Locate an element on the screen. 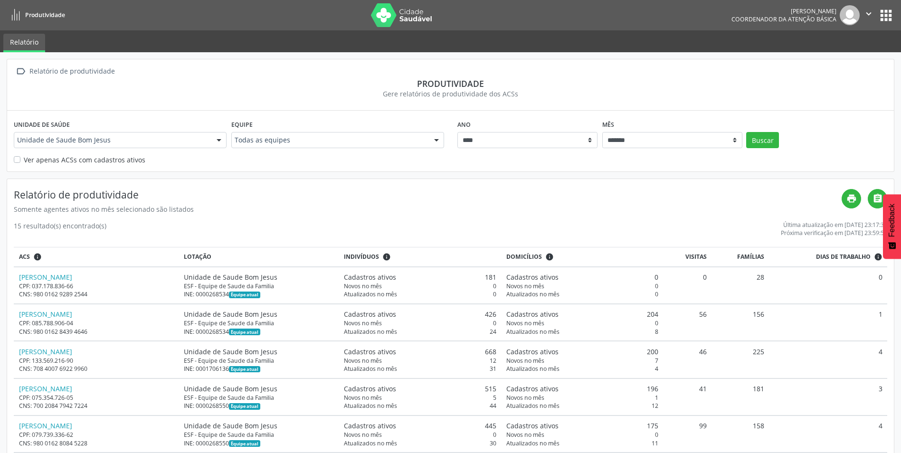  i: Dias em que o(a) ACS fez pelo menos uma visita, ou ficha de cadastro individual ou cadastro domic... is located at coordinates (878, 257).